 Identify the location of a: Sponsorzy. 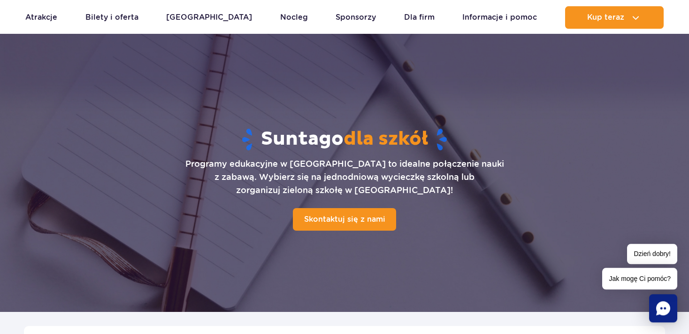
(356, 17).